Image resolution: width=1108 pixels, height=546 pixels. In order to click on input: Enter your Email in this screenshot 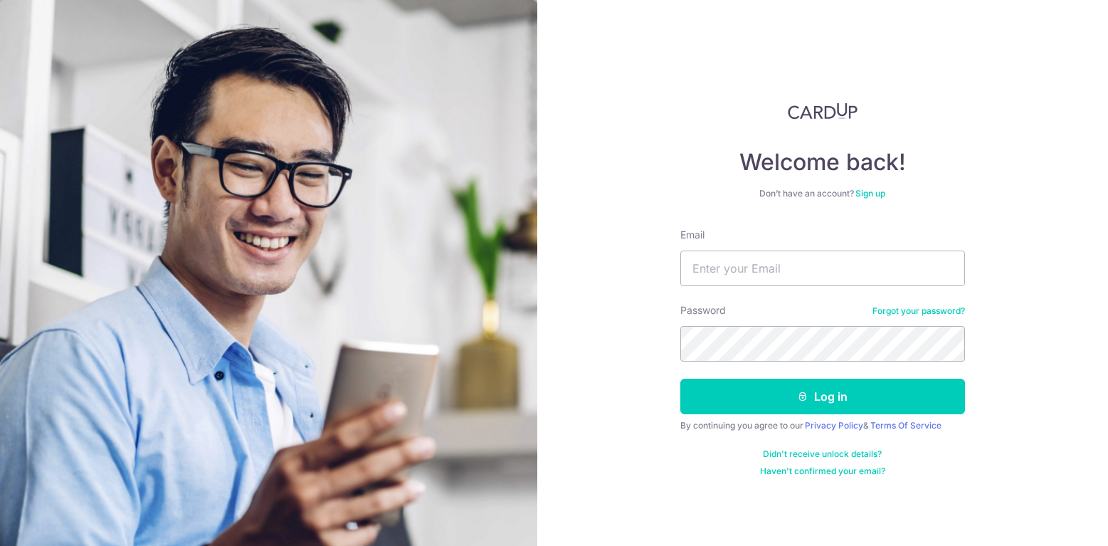, I will do `click(823, 268)`.